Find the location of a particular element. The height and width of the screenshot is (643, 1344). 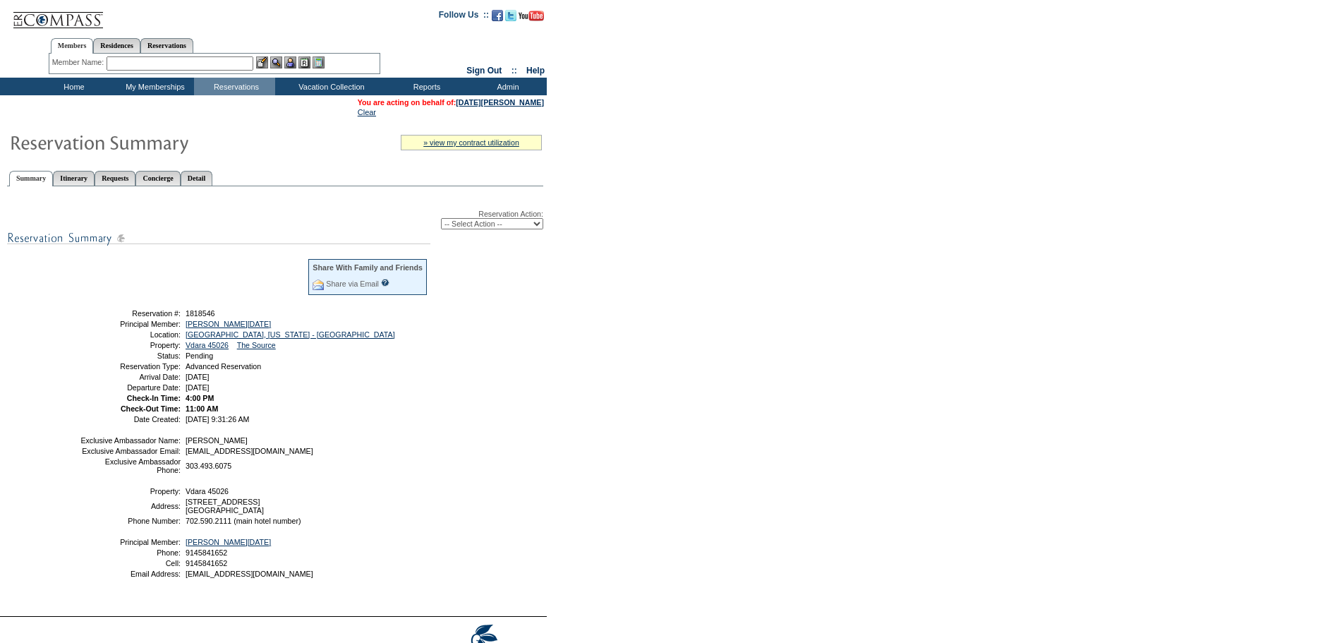

img: Reservaton Summary is located at coordinates (150, 142).